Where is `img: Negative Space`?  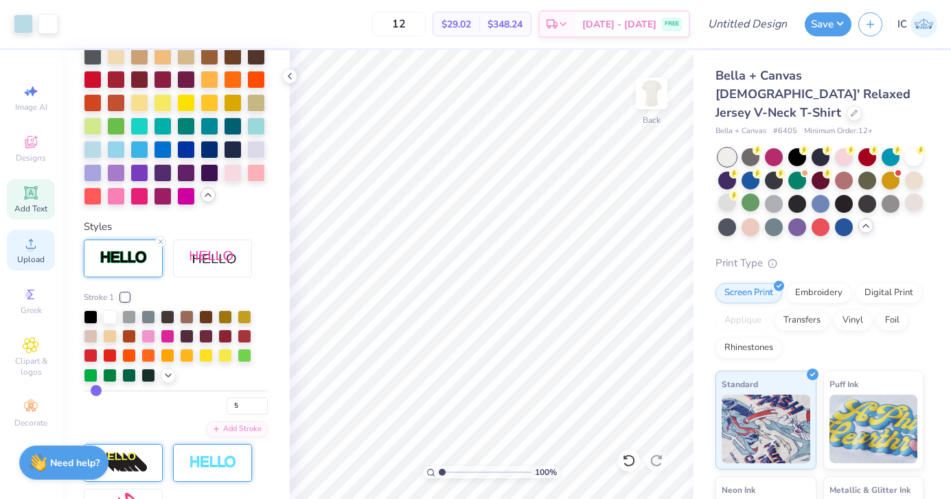 img: Negative Space is located at coordinates (213, 463).